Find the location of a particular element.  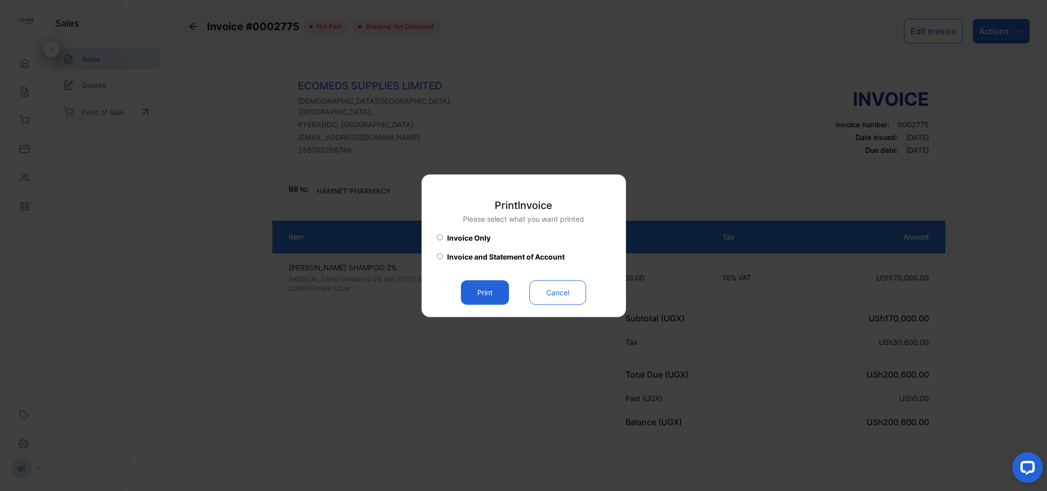

p: Please select what you want printed is located at coordinates (523, 218).